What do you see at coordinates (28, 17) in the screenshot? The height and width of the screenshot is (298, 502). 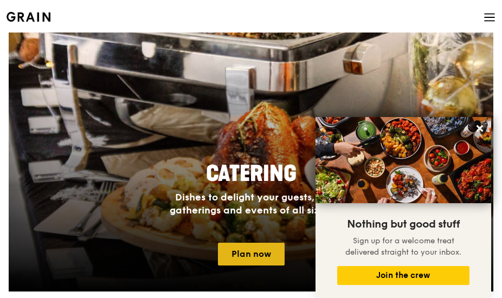 I see `img: Grain` at bounding box center [28, 17].